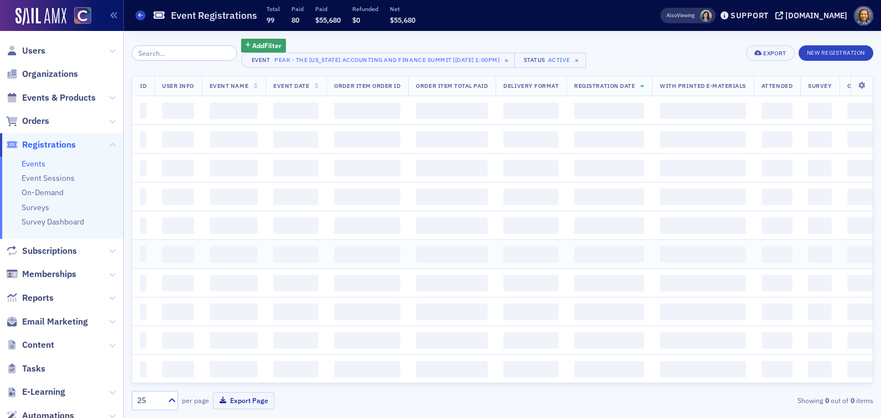  I want to click on a: Subscriptions, so click(41, 251).